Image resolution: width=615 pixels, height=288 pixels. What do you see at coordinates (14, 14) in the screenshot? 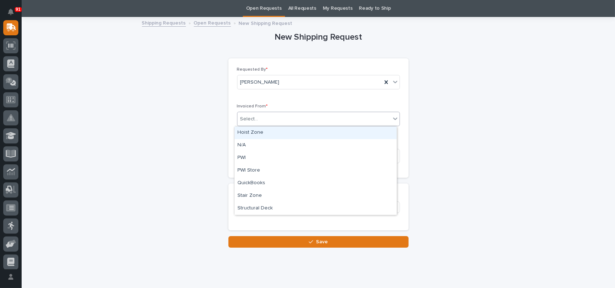
I see `div: Notifications91` at bounding box center [14, 14].